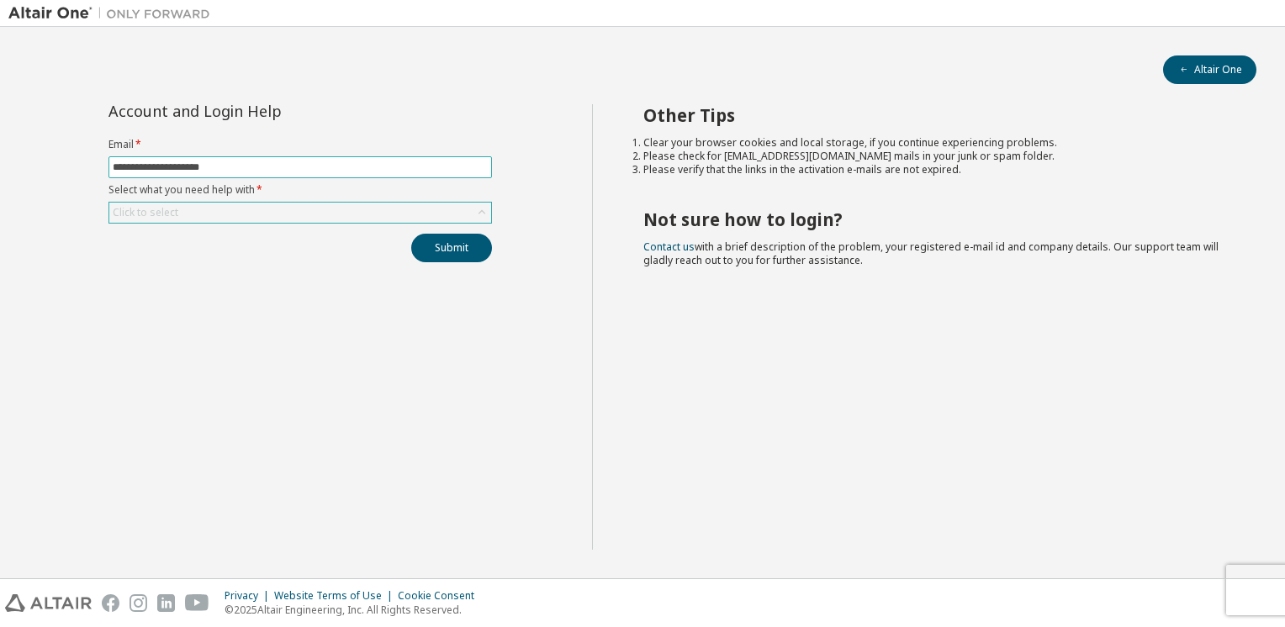  What do you see at coordinates (166, 603) in the screenshot?
I see `img: linkedin.svg` at bounding box center [166, 603].